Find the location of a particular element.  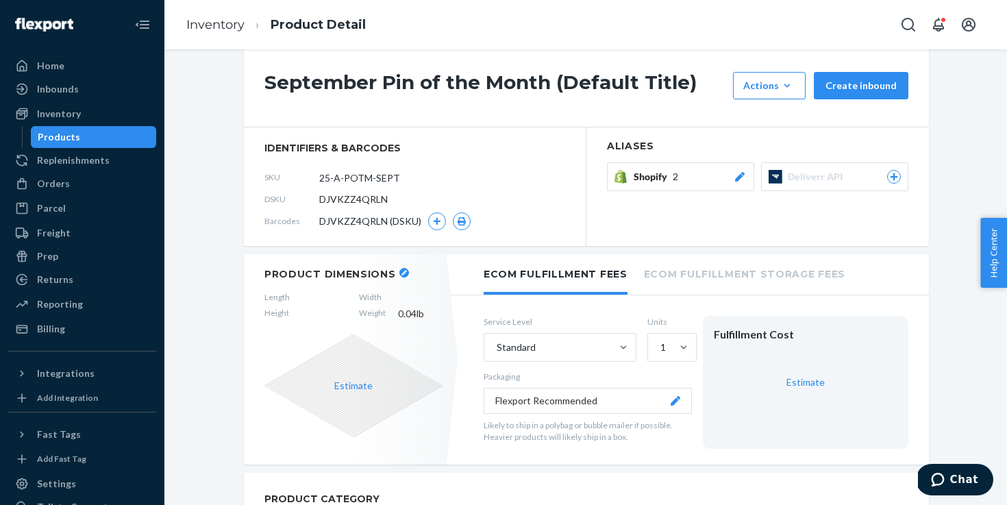

a: Billing is located at coordinates (82, 329).